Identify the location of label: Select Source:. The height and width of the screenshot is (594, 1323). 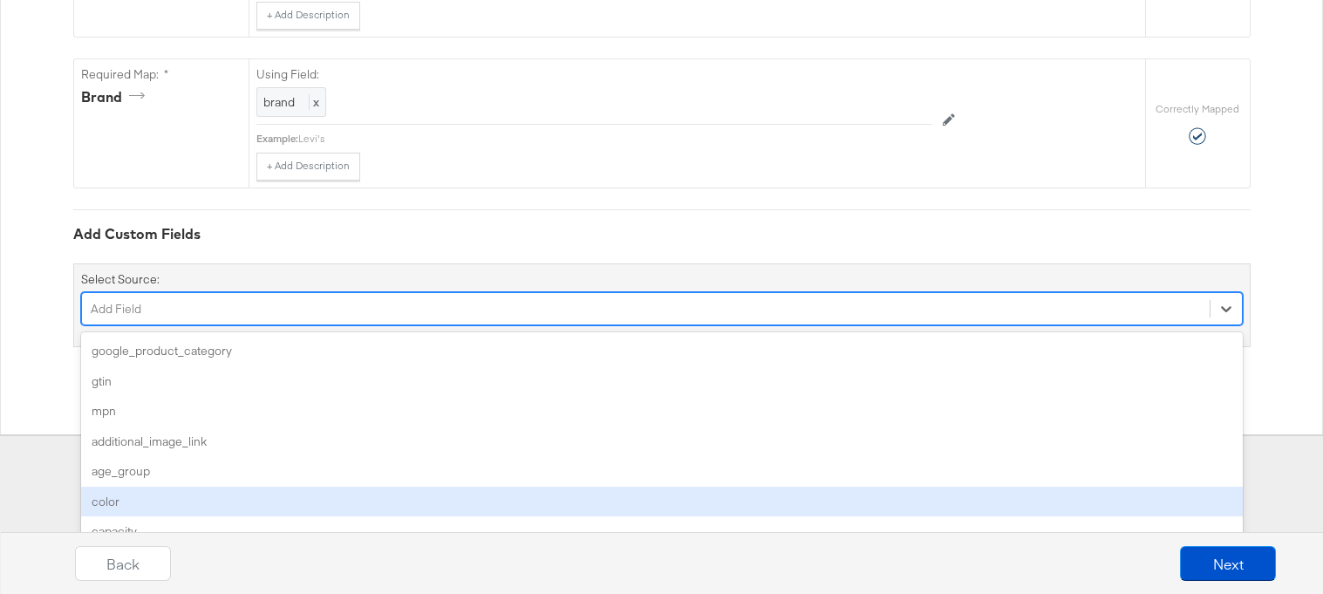
(120, 279).